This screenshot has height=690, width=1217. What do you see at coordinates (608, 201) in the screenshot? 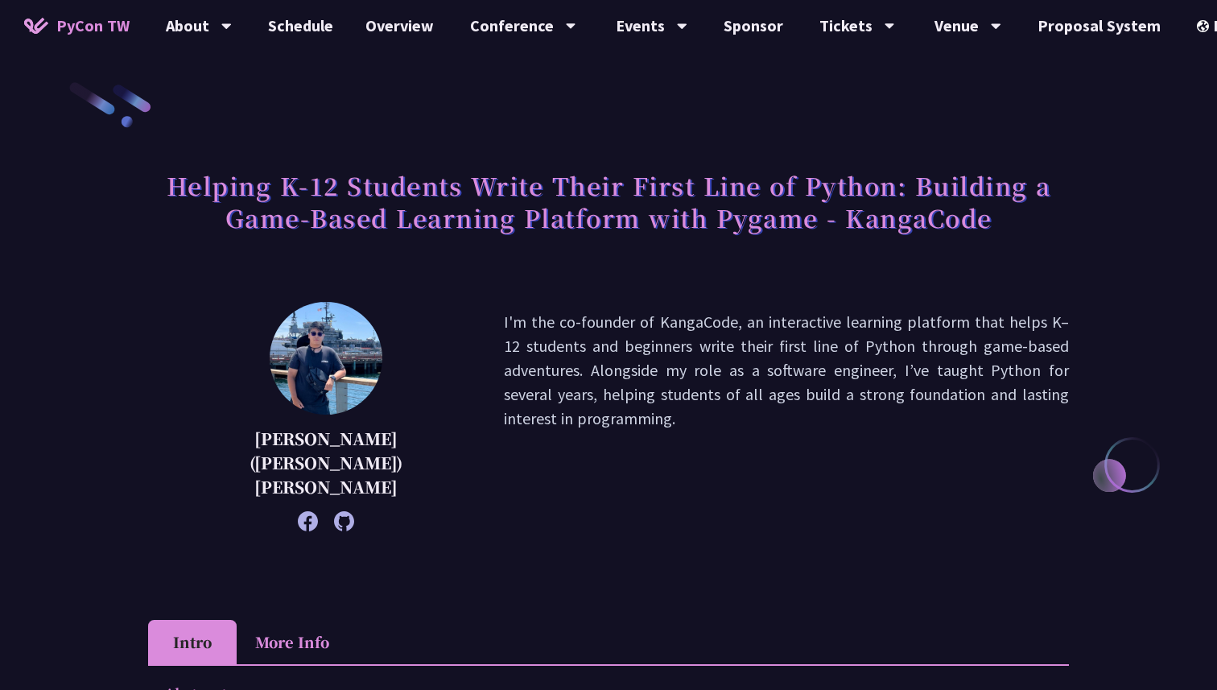
I see `h1: Helping K-12 Students Write Their First Line of Python: Building a Game-Based Learning Platform w...` at bounding box center [608, 201].